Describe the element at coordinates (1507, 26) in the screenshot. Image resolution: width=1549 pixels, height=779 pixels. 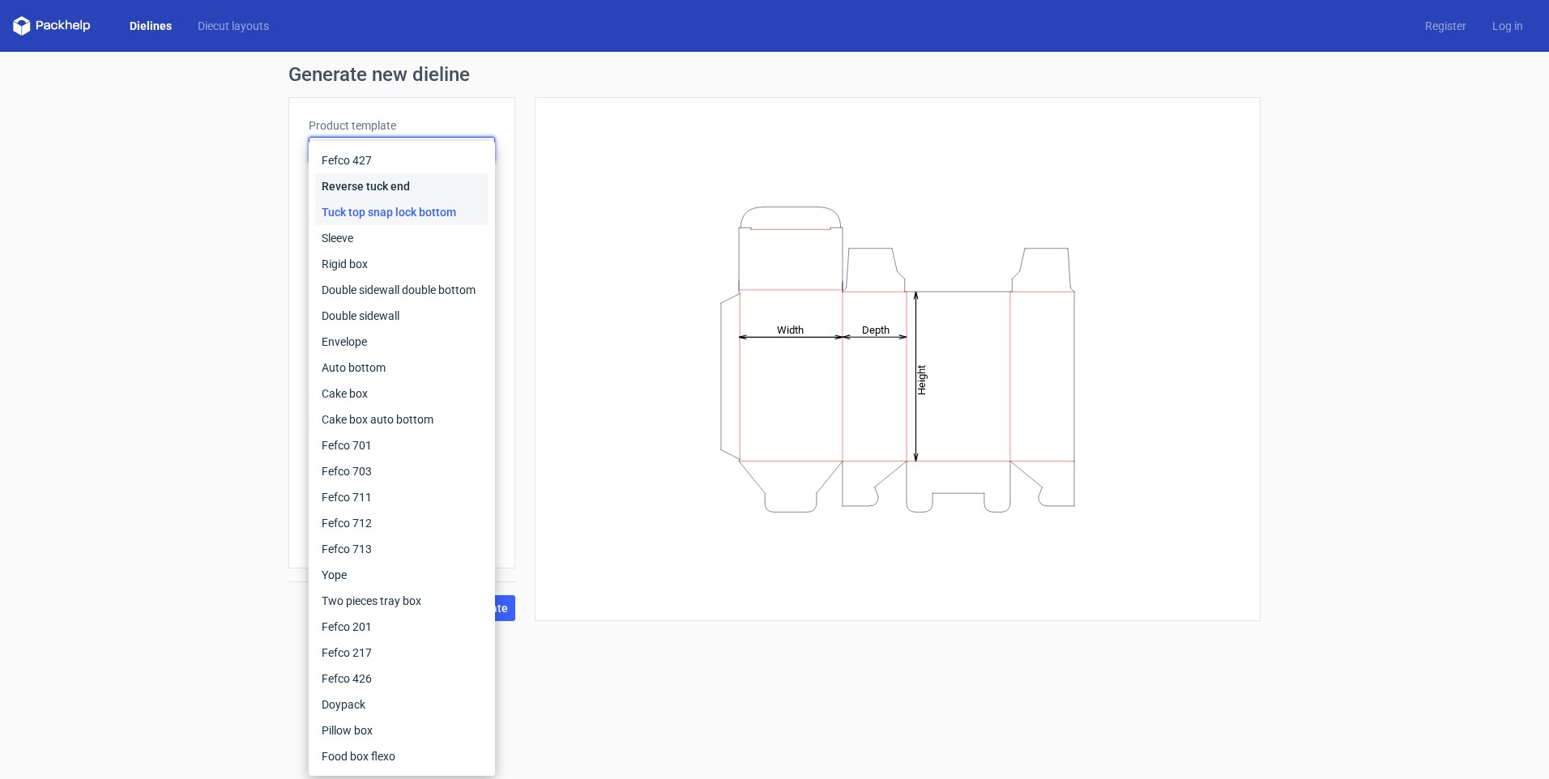
I see `a: Log in` at that location.